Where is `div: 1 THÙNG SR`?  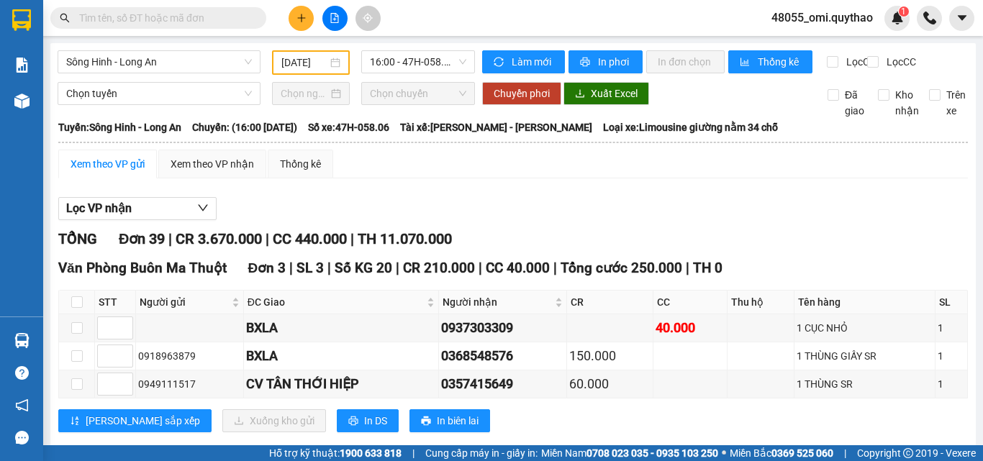
div: 1 THÙNG SR is located at coordinates (864, 384).